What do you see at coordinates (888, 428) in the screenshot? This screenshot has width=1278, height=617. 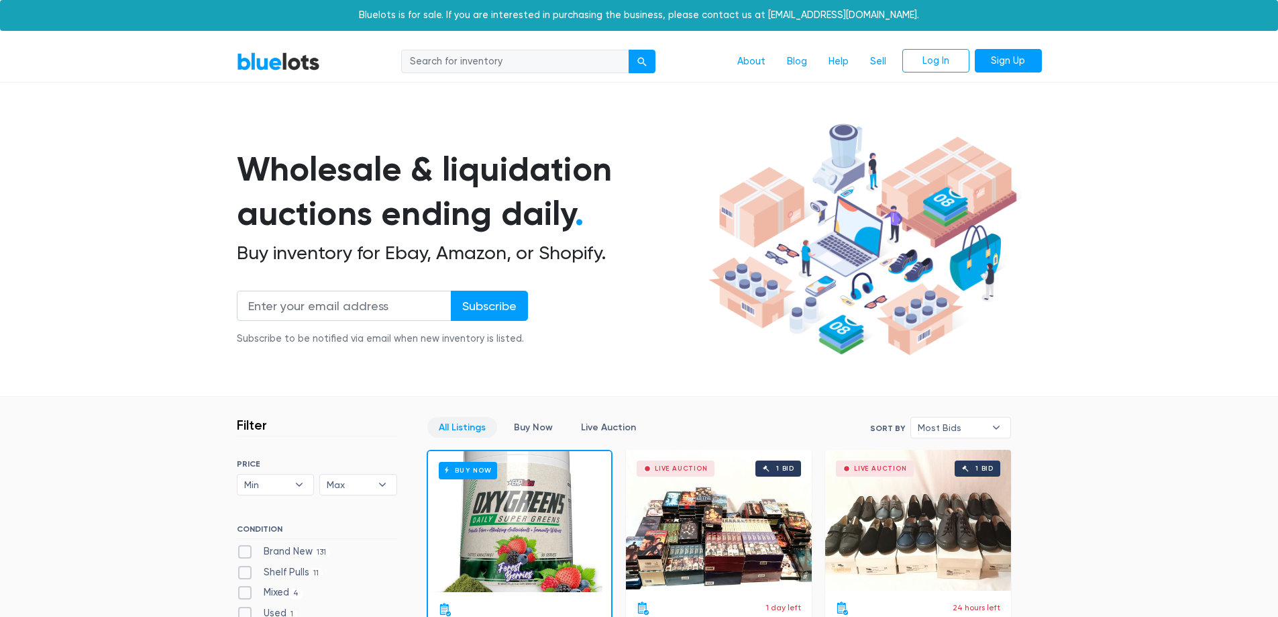 I see `label: Sort By` at bounding box center [888, 428].